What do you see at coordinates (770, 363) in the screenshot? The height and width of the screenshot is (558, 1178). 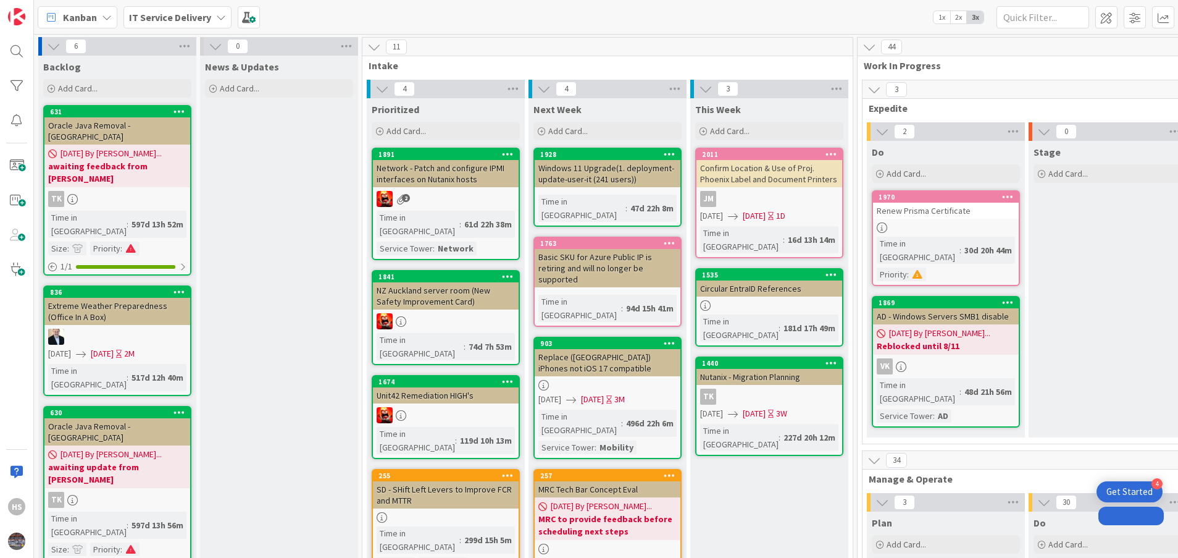 I see `div: 1440` at bounding box center [770, 363].